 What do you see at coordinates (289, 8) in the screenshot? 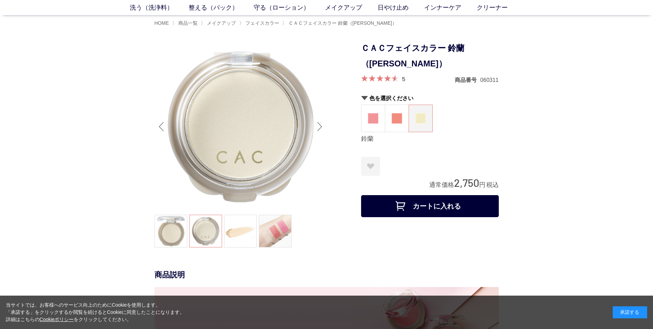
I see `a: 守る（ローション）` at bounding box center [289, 8].